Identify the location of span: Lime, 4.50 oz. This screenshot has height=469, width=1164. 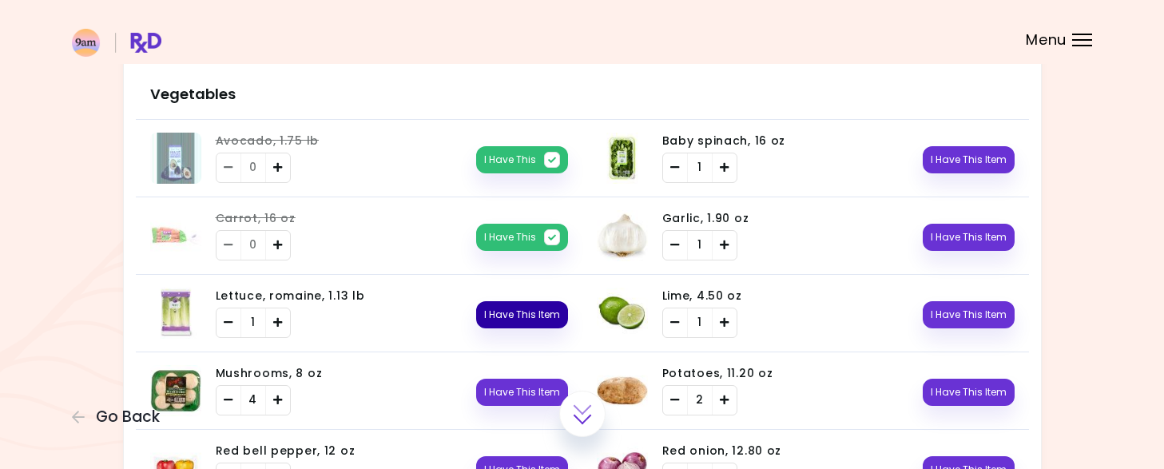
(702, 296).